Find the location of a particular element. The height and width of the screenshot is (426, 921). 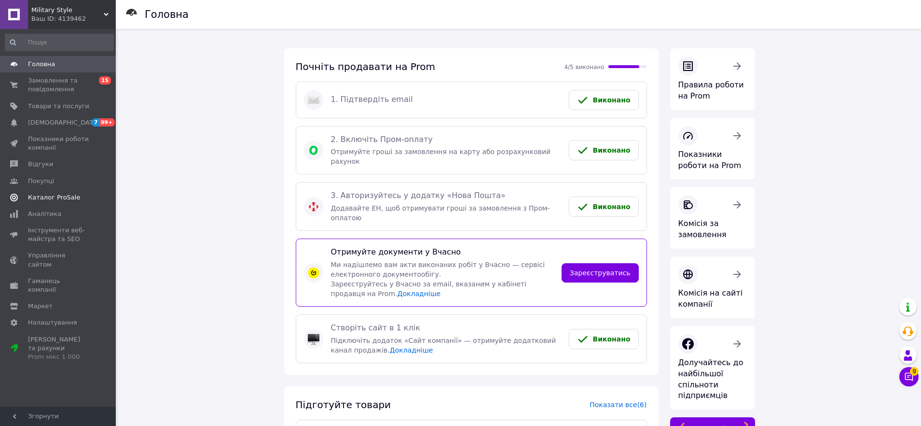

a: Комісія на сайті компанії is located at coordinates (713, 287).